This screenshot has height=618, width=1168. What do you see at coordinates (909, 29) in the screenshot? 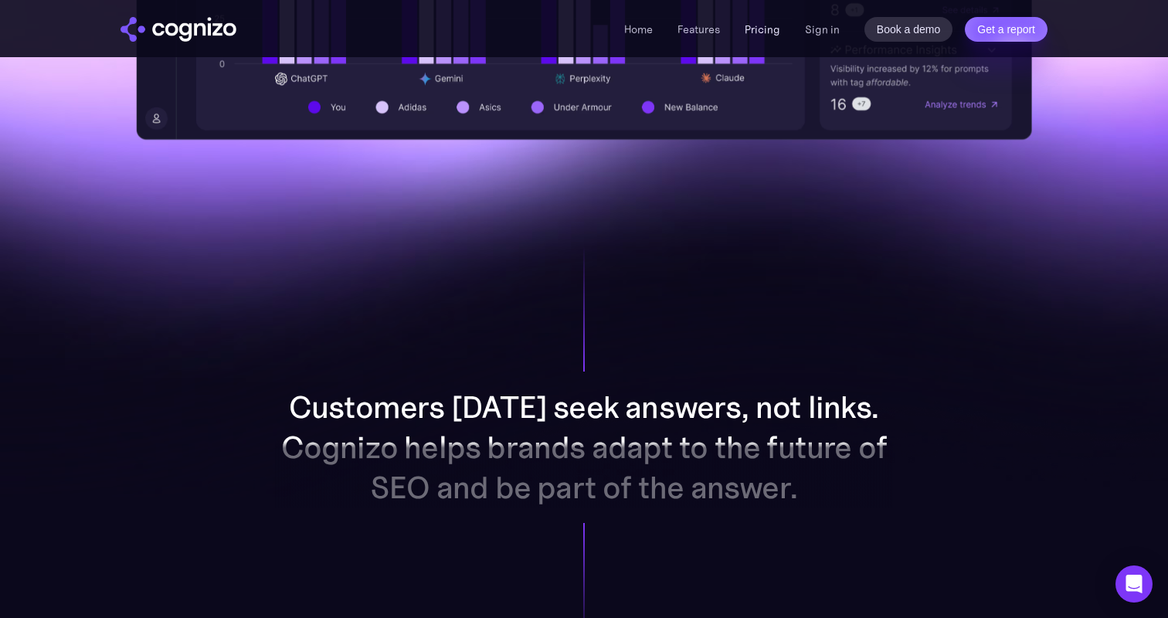
I see `a: Book a demo` at bounding box center [909, 29].